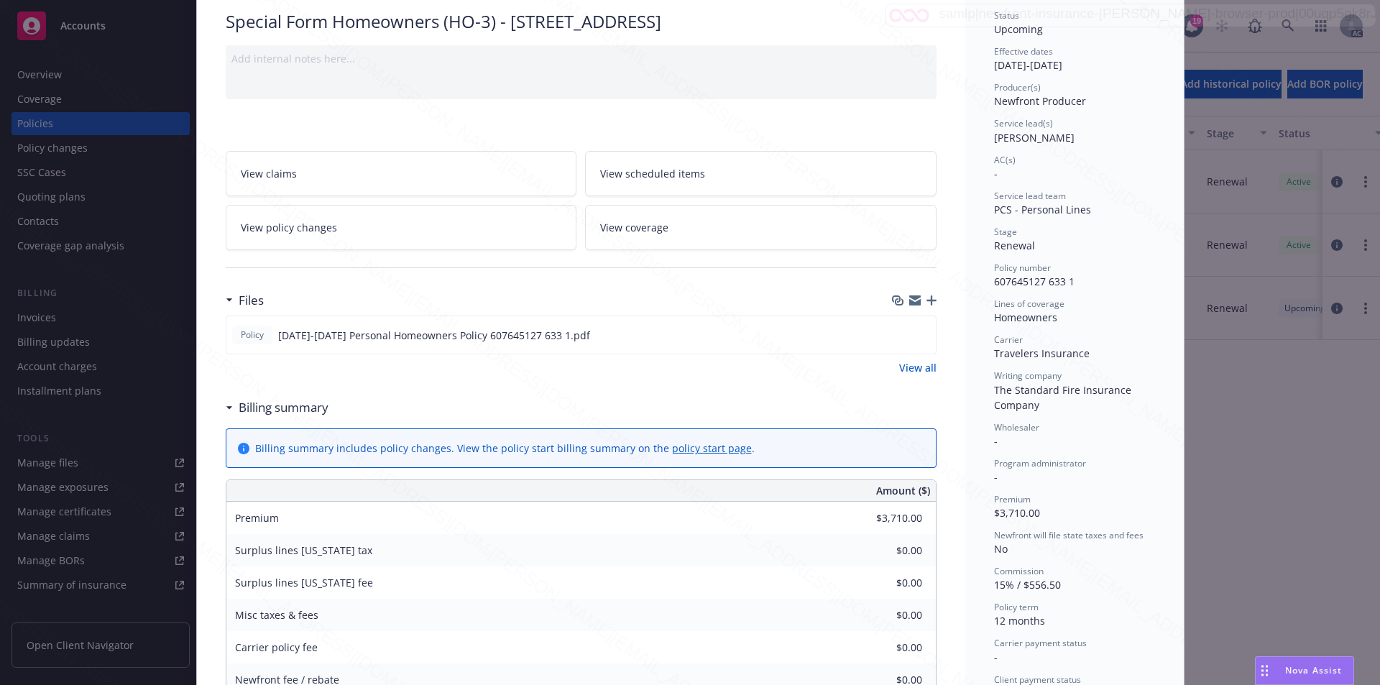 This screenshot has width=1380, height=685. What do you see at coordinates (1034, 281) in the screenshot?
I see `span: 607645127 633 1` at bounding box center [1034, 281].